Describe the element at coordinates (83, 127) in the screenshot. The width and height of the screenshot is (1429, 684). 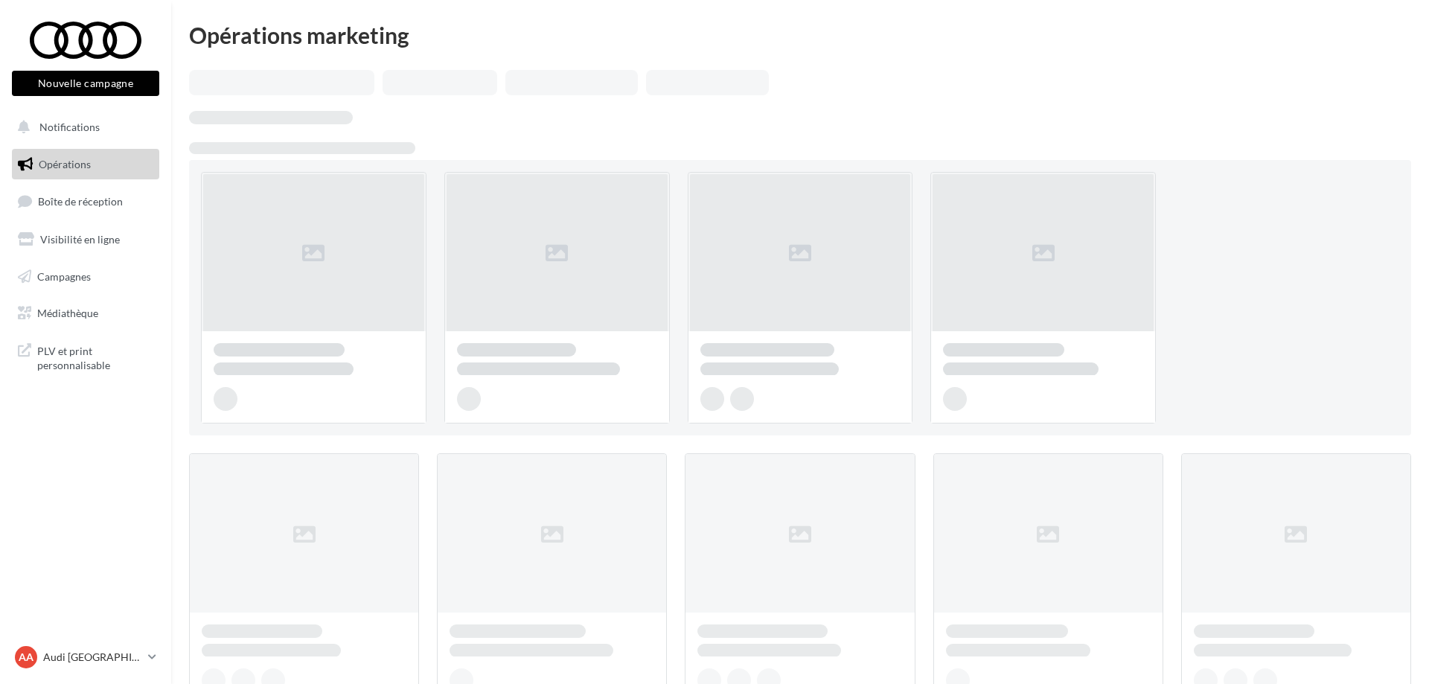
I see `button: Notifications` at that location.